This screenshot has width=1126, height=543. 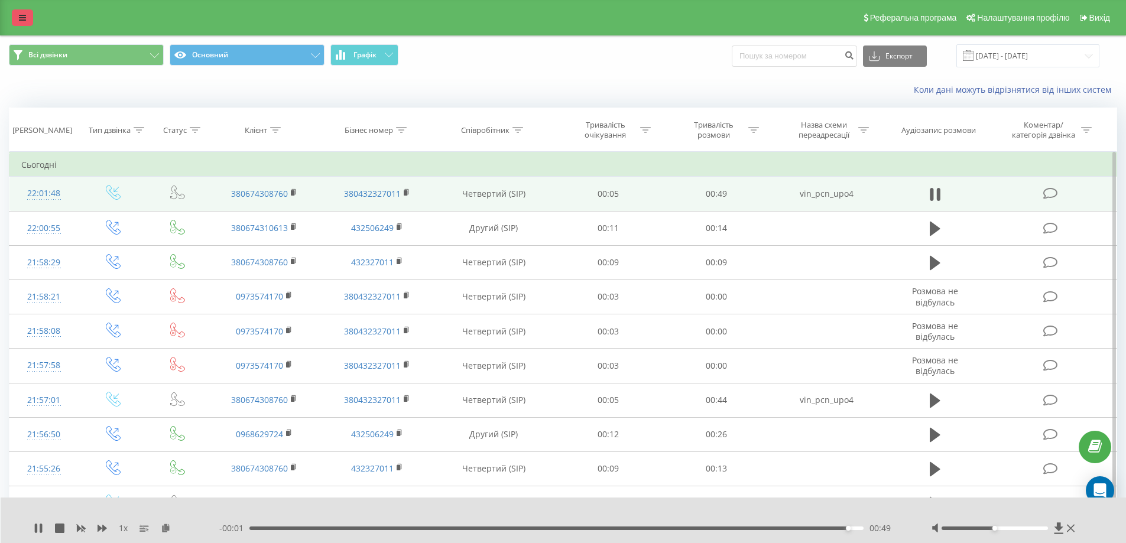 What do you see at coordinates (714, 130) in the screenshot?
I see `div: Тривалість розмови` at bounding box center [714, 130].